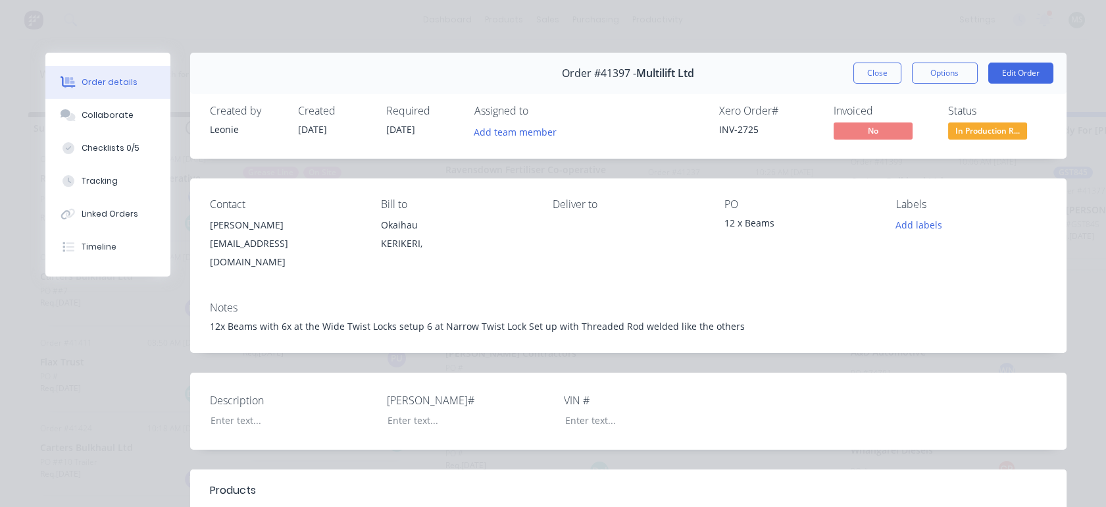  I want to click on div: Created, so click(334, 111).